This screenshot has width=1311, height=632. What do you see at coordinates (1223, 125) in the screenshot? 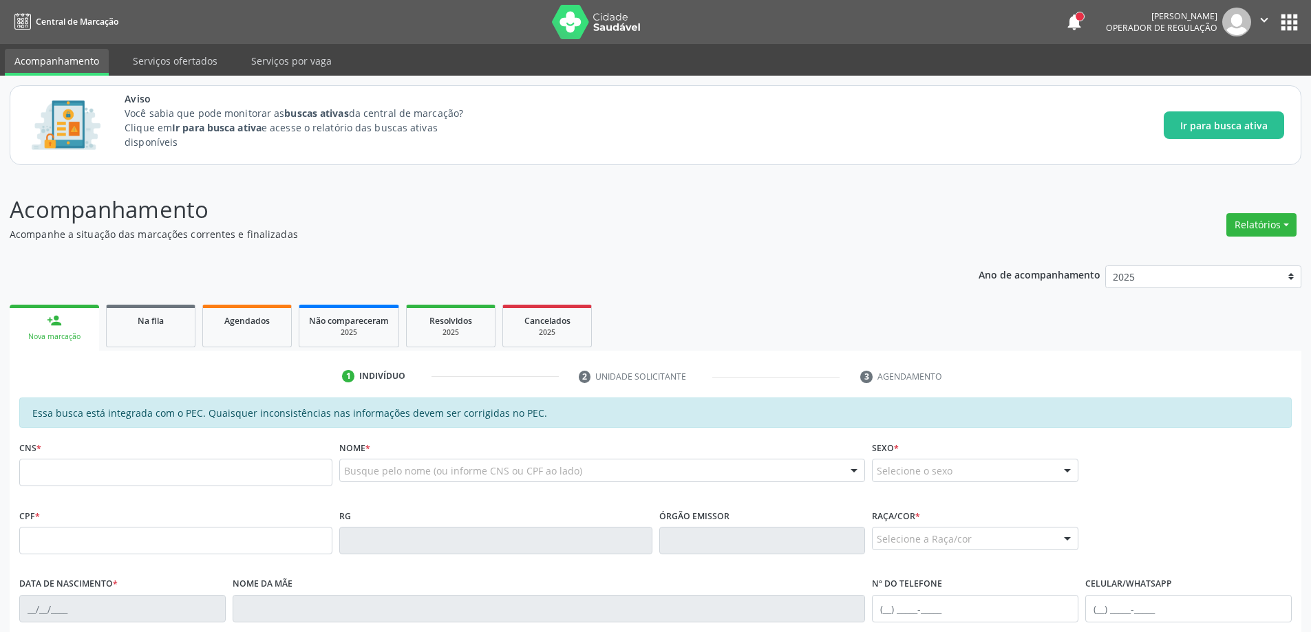
I see `button: Ir para busca ativa` at bounding box center [1223, 125].